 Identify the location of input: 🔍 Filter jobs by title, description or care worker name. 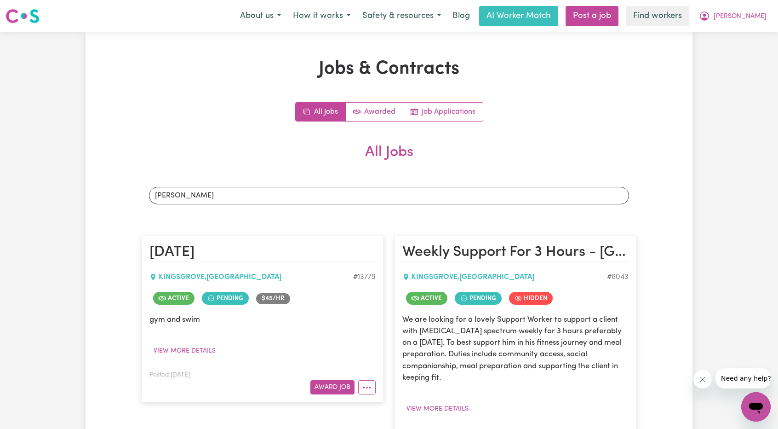
(389, 195).